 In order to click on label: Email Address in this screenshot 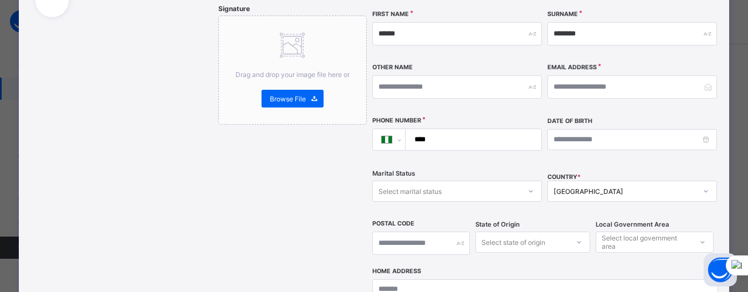, I will do `click(572, 67)`.